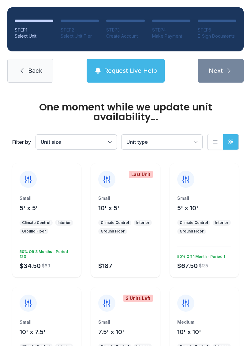 Image resolution: width=251 pixels, height=346 pixels. What do you see at coordinates (189, 332) in the screenshot?
I see `button: 10' x 10'` at bounding box center [189, 332].